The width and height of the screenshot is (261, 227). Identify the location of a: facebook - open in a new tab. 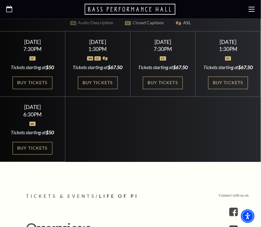
(234, 212).